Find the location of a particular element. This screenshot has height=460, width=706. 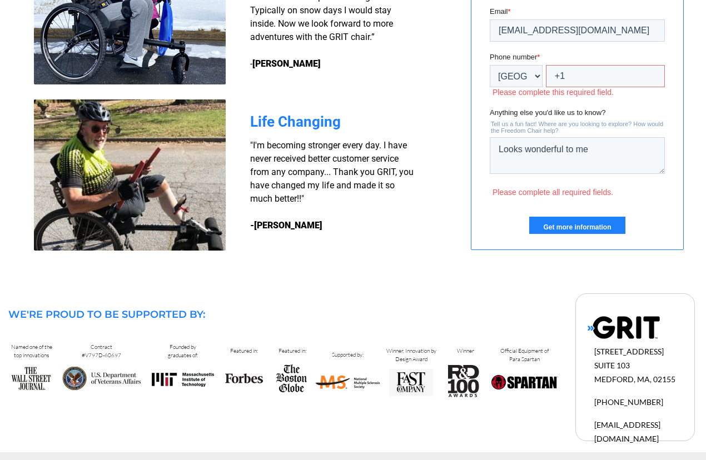

span: Winner is located at coordinates (465, 351).